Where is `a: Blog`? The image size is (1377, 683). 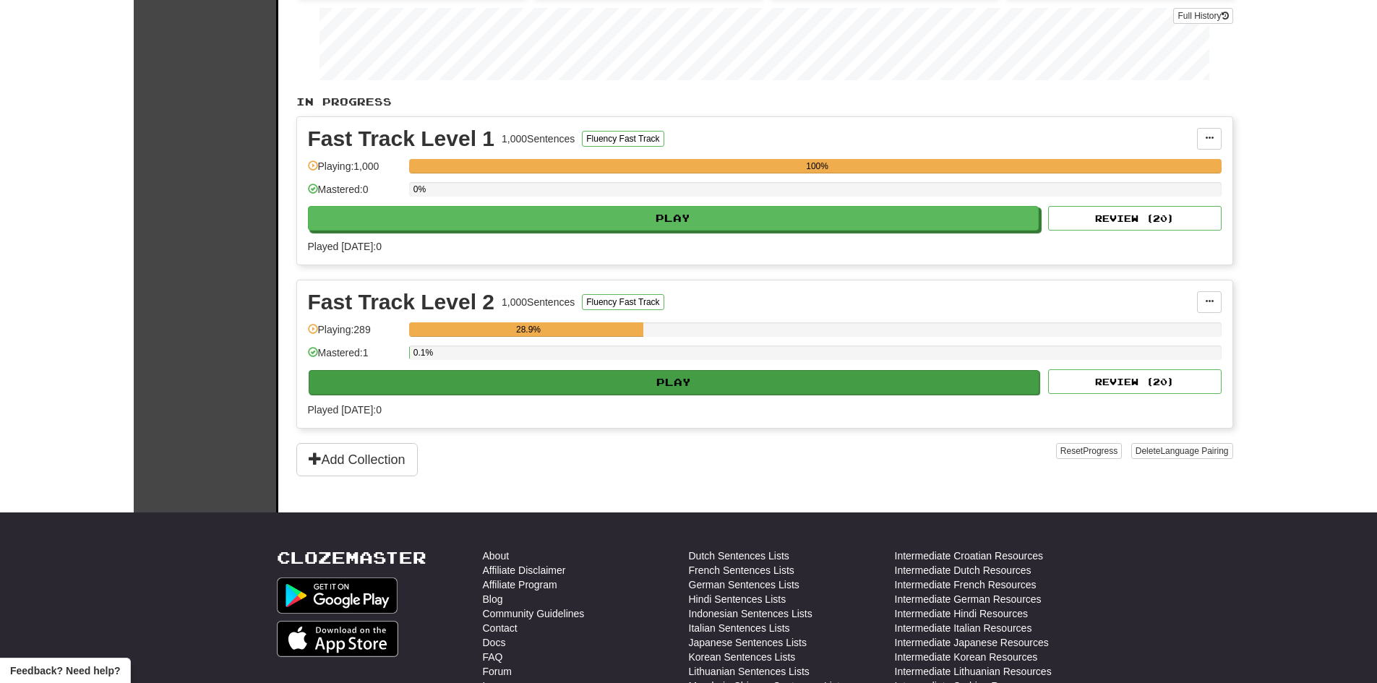
a: Blog is located at coordinates (493, 599).